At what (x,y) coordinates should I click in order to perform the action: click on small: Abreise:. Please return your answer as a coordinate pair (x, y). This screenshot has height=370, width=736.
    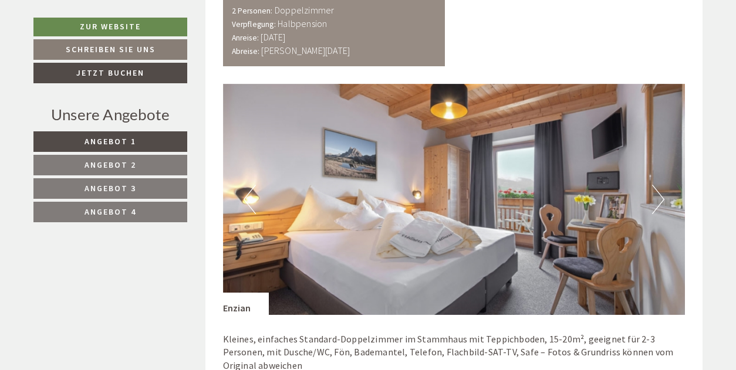
    Looking at the image, I should click on (246, 51).